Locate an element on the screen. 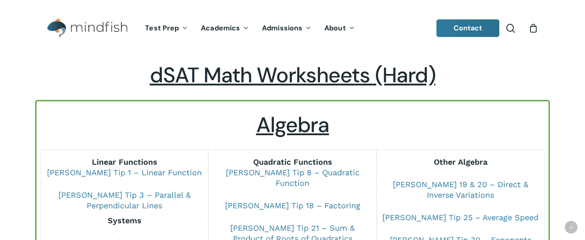  strong: Quadratic Functions is located at coordinates (293, 161).